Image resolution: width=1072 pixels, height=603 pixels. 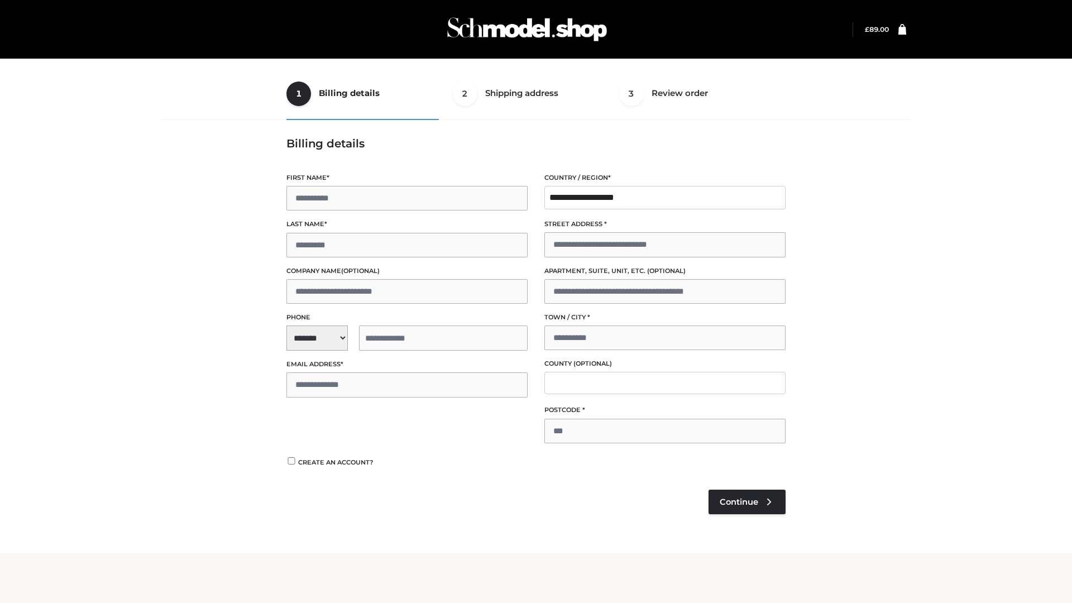 I want to click on label: Street address, so click(x=665, y=224).